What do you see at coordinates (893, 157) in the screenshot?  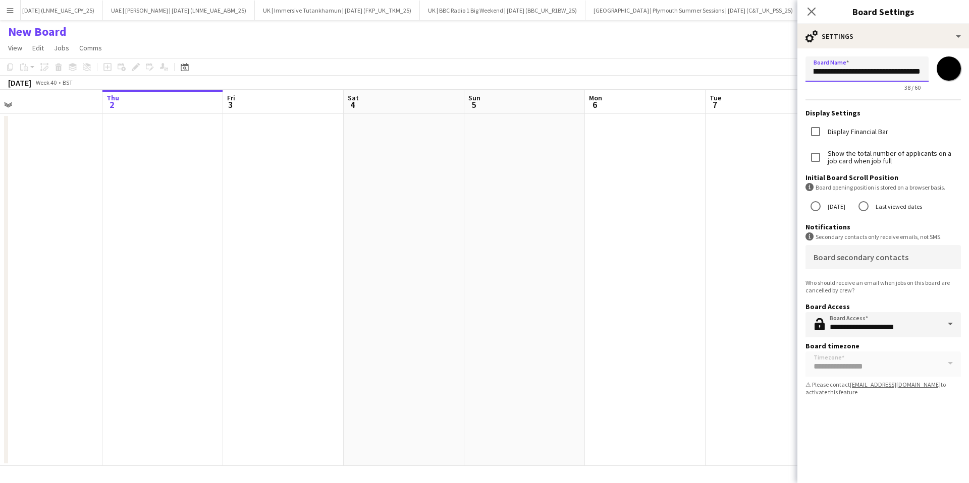 I see `label: Show the total number of applicants on a job card when job full` at bounding box center [893, 157].